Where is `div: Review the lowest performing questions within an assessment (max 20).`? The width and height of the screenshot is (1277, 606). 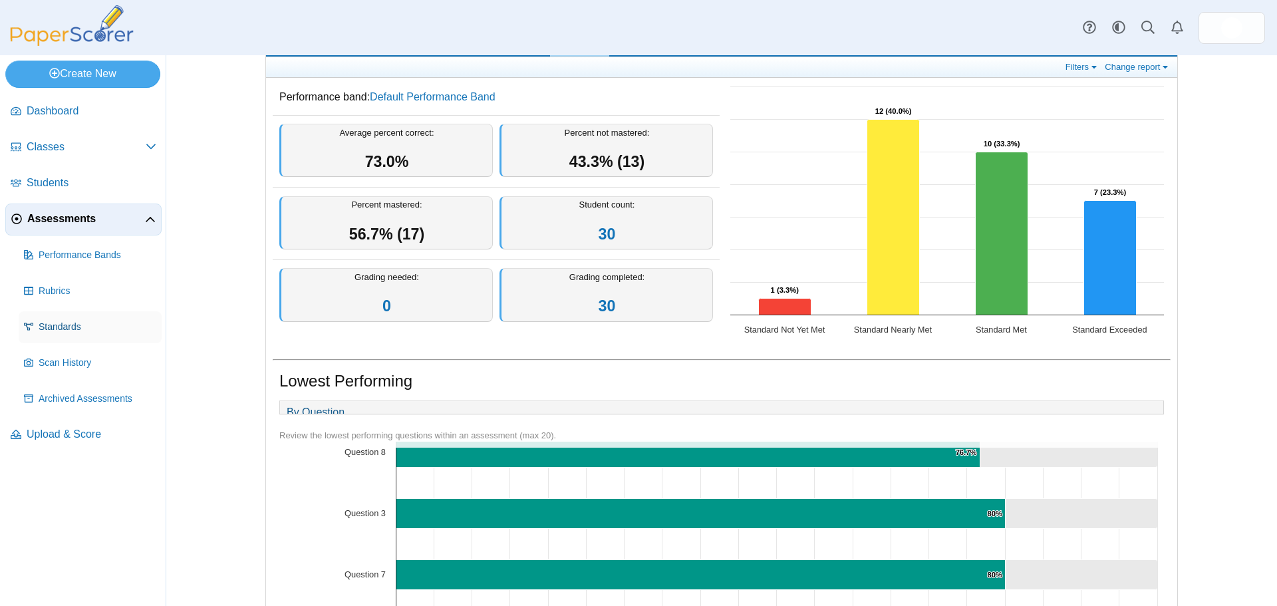 div: Review the lowest performing questions within an assessment (max 20). is located at coordinates (722, 436).